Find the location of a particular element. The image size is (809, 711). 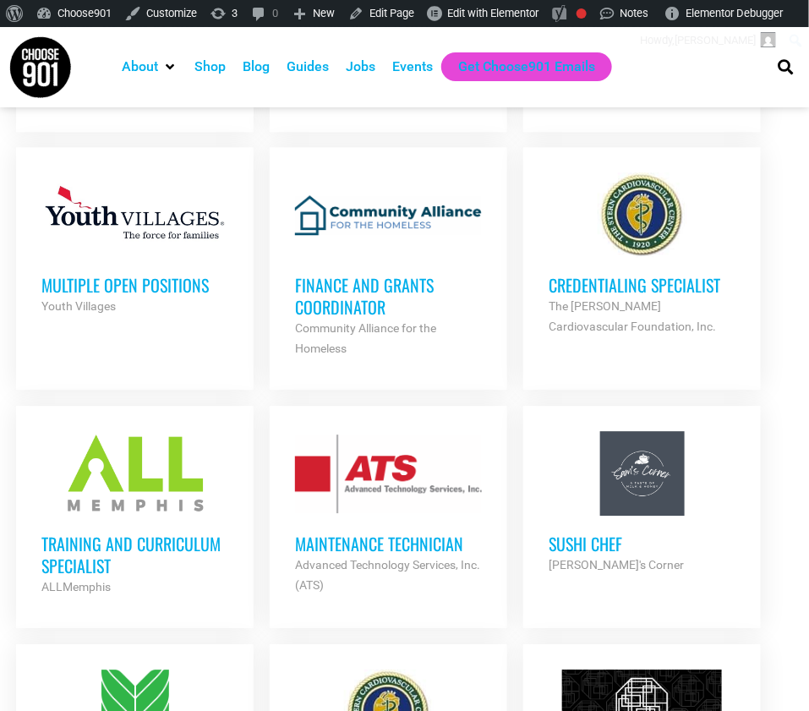

h3: Maintenance Technician is located at coordinates (388, 544).